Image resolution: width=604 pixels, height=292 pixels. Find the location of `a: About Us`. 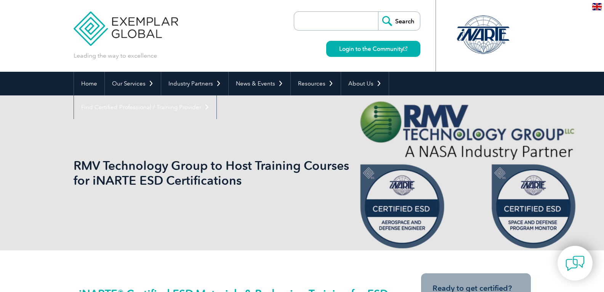

a: About Us is located at coordinates (365, 83).